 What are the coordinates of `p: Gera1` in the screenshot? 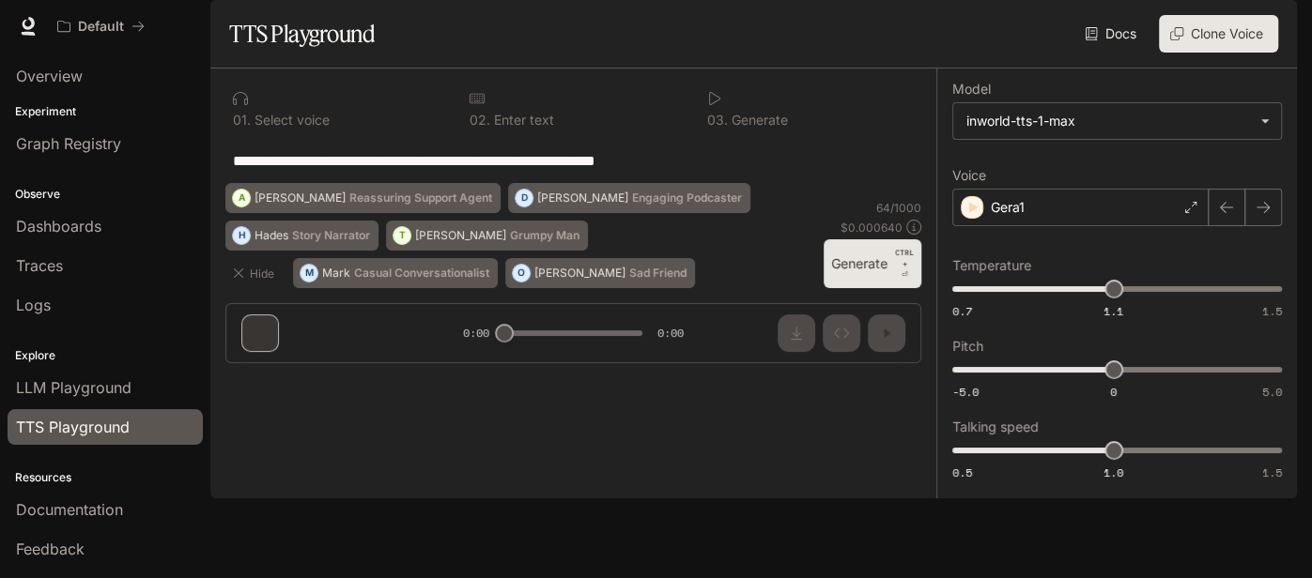 It's located at (1007, 208).